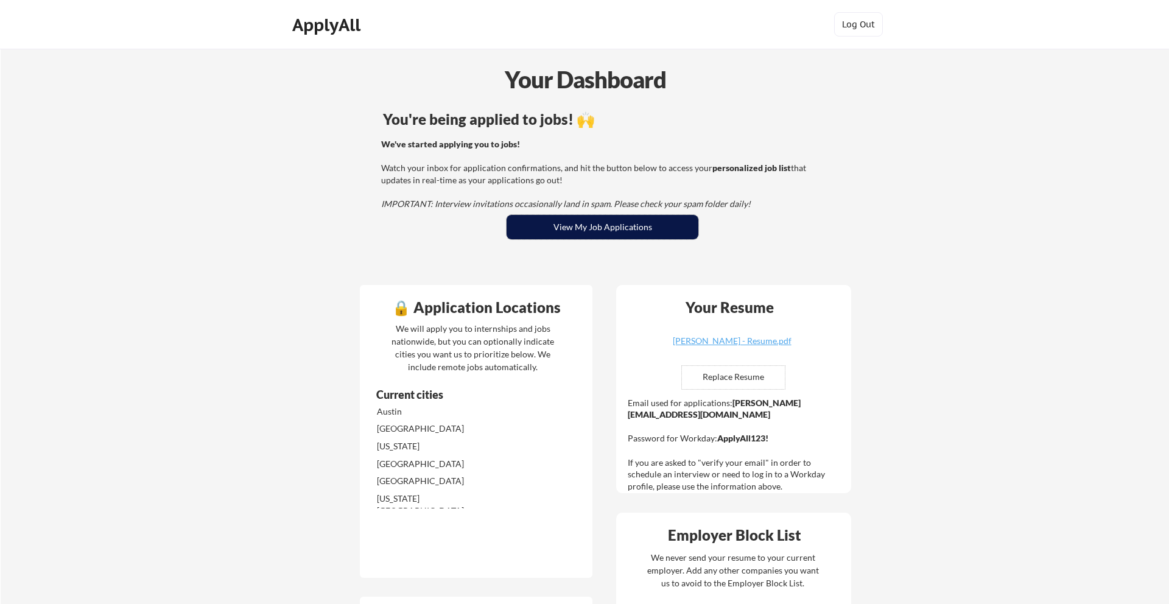 This screenshot has width=1169, height=604. What do you see at coordinates (476, 307) in the screenshot?
I see `div: 🔒 Application Locations` at bounding box center [476, 307].